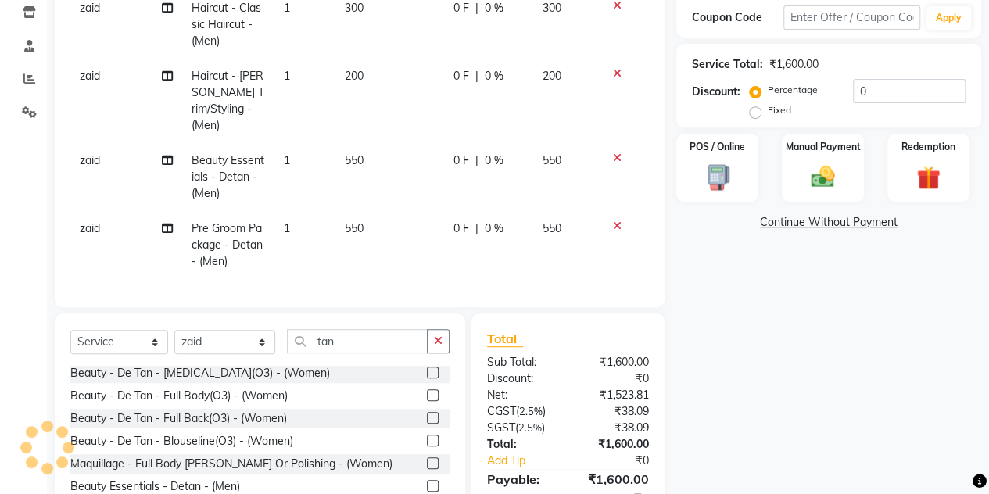 The image size is (989, 494). What do you see at coordinates (828, 222) in the screenshot?
I see `a: Continue Without Payment` at bounding box center [828, 222].